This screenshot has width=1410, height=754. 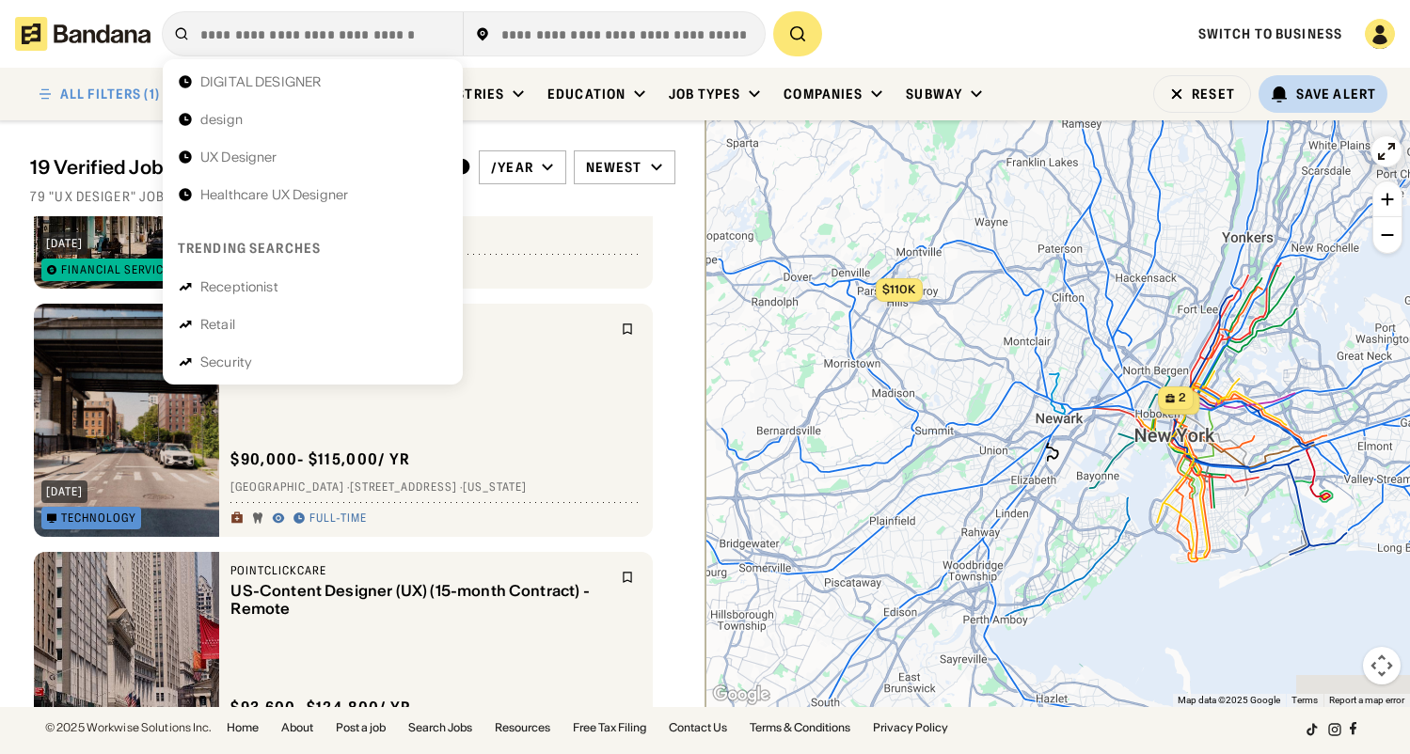 What do you see at coordinates (898, 289) in the screenshot?
I see `span: $110k` at bounding box center [898, 289].